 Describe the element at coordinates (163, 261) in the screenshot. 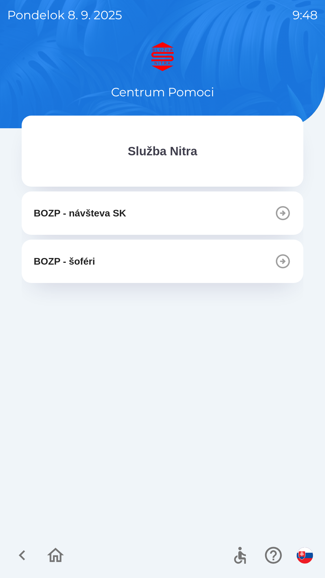

I see `button: BOZP - šoféri` at that location.